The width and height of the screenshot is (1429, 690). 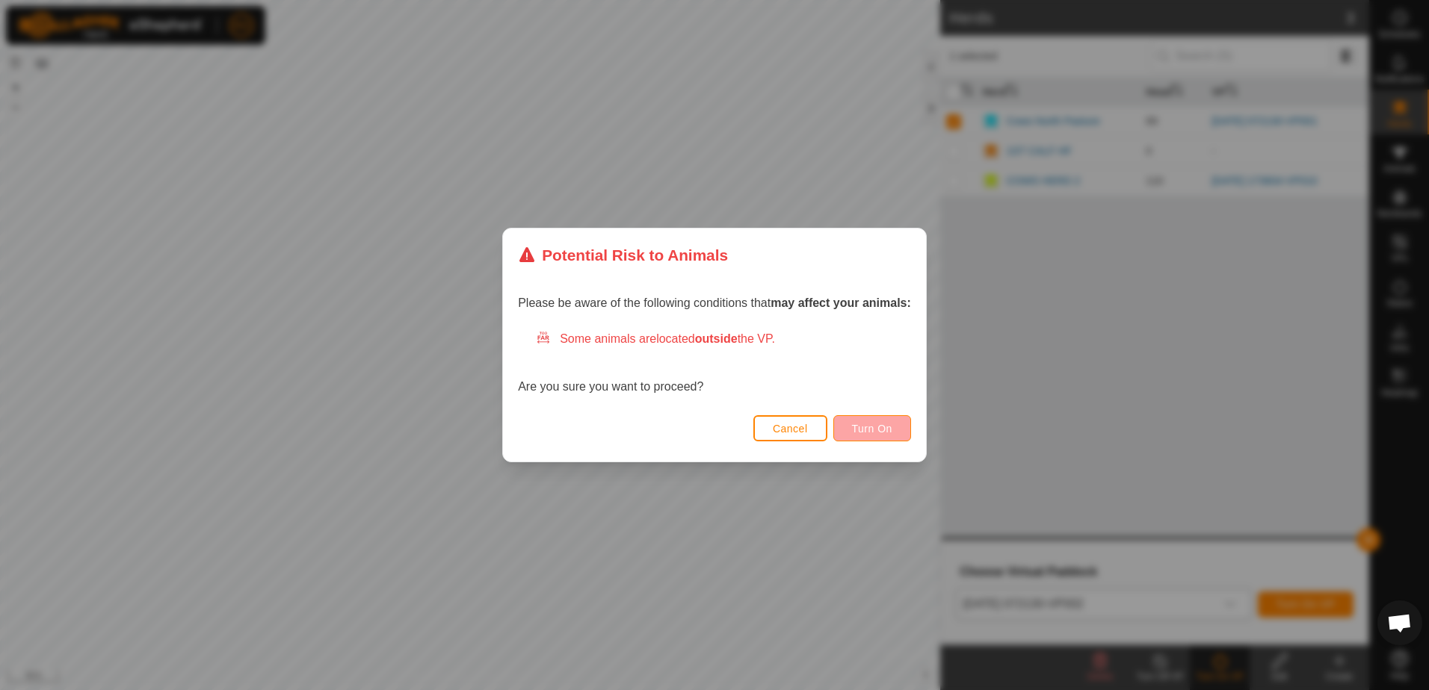 What do you see at coordinates (1400, 623) in the screenshot?
I see `div: Open chat` at bounding box center [1400, 623].